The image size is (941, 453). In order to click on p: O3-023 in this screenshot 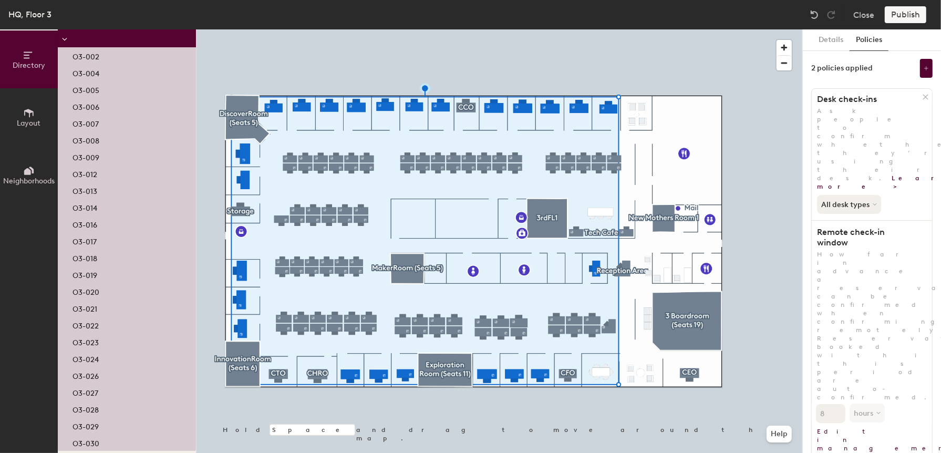, I will do `click(86, 341)`.